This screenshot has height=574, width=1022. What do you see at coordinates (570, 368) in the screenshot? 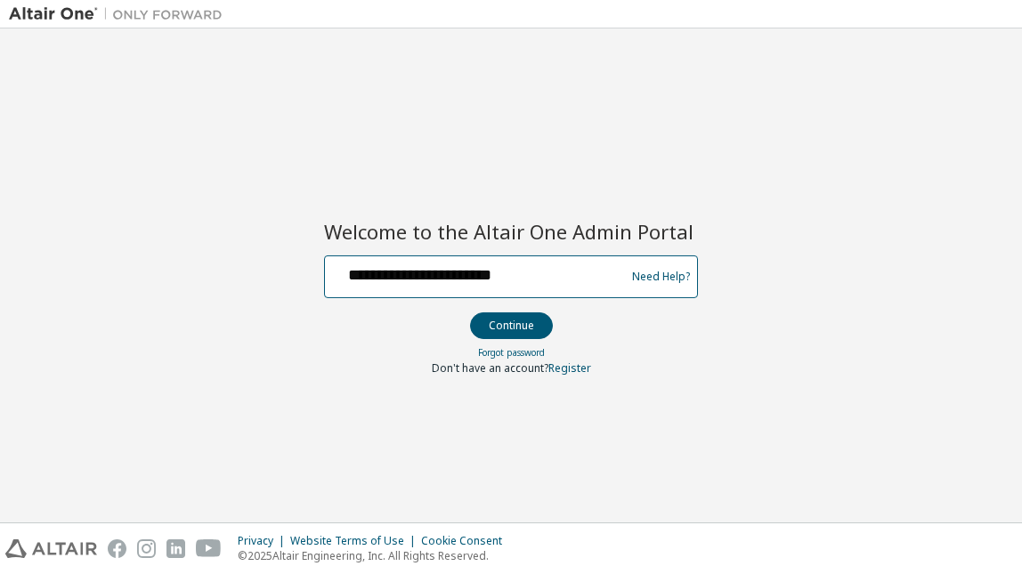
I see `a: Register` at bounding box center [570, 368].